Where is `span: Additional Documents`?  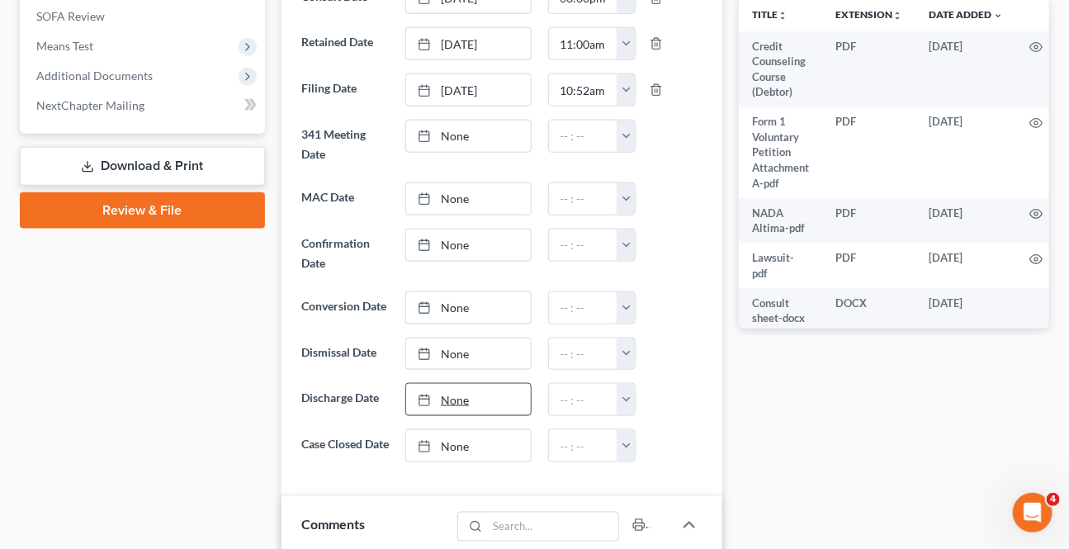
span: Additional Documents is located at coordinates (94, 75).